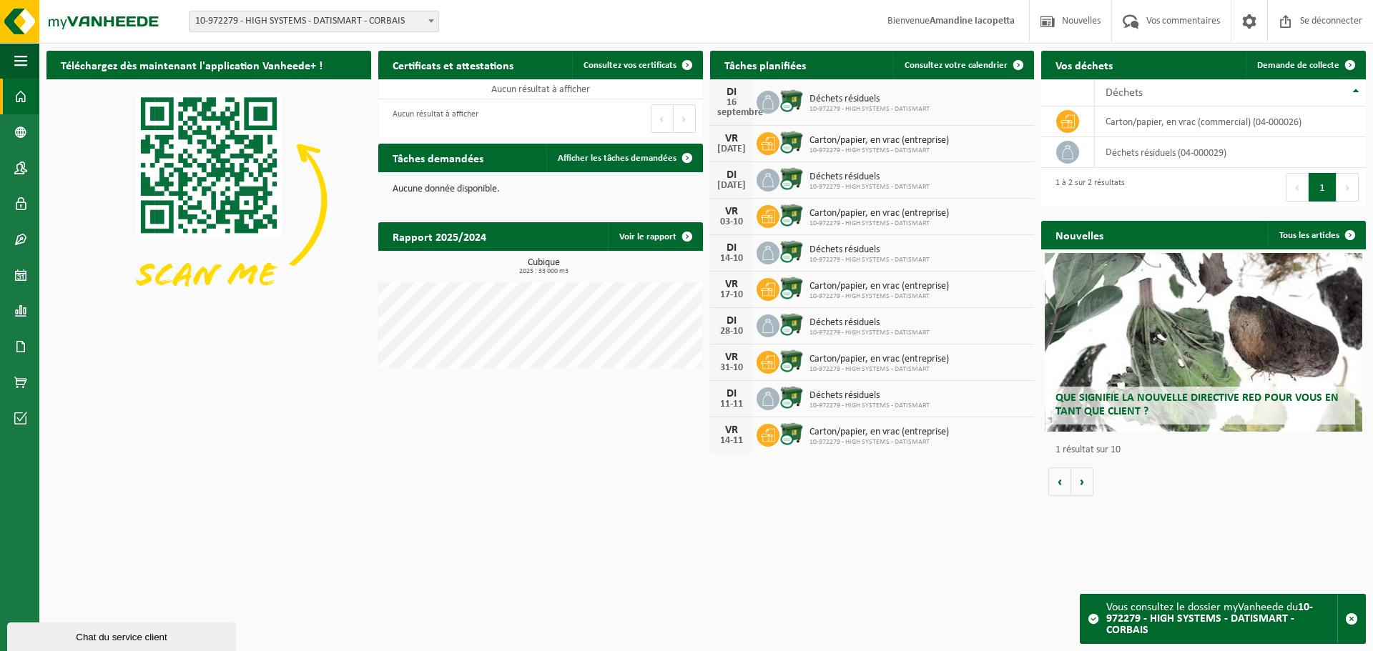  Describe the element at coordinates (1202, 608) in the screenshot. I see `font: Vous consultez le dossier myVanheede du` at that location.